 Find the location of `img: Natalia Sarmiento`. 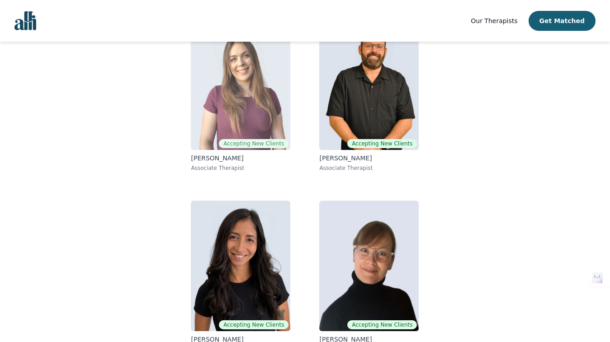

img: Natalia Sarmiento is located at coordinates (241, 266).